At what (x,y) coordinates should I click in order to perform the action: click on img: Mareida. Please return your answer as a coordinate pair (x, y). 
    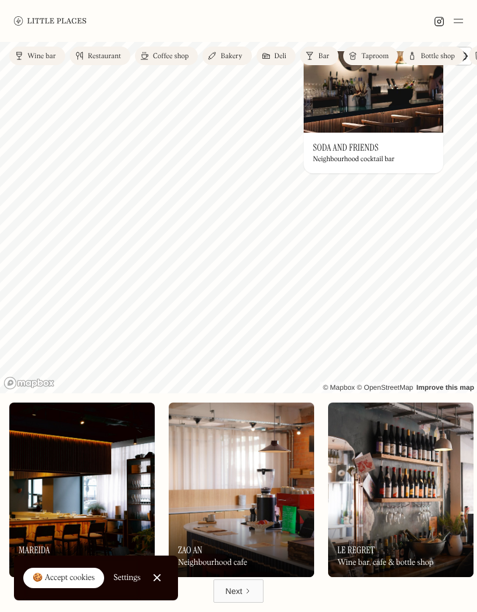
    Looking at the image, I should click on (82, 490).